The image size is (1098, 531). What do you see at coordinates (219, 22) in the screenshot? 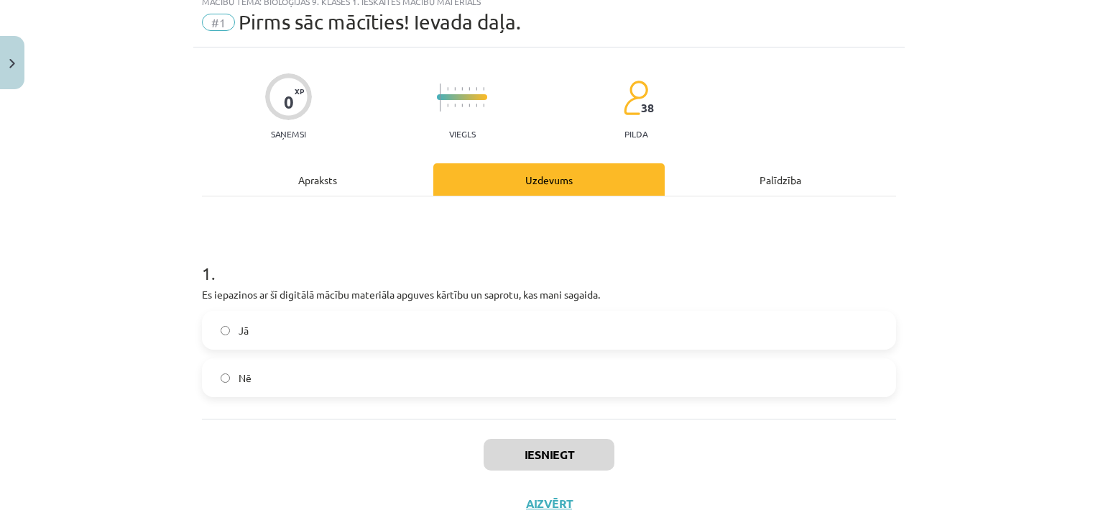
I see `span: #1` at bounding box center [219, 22].